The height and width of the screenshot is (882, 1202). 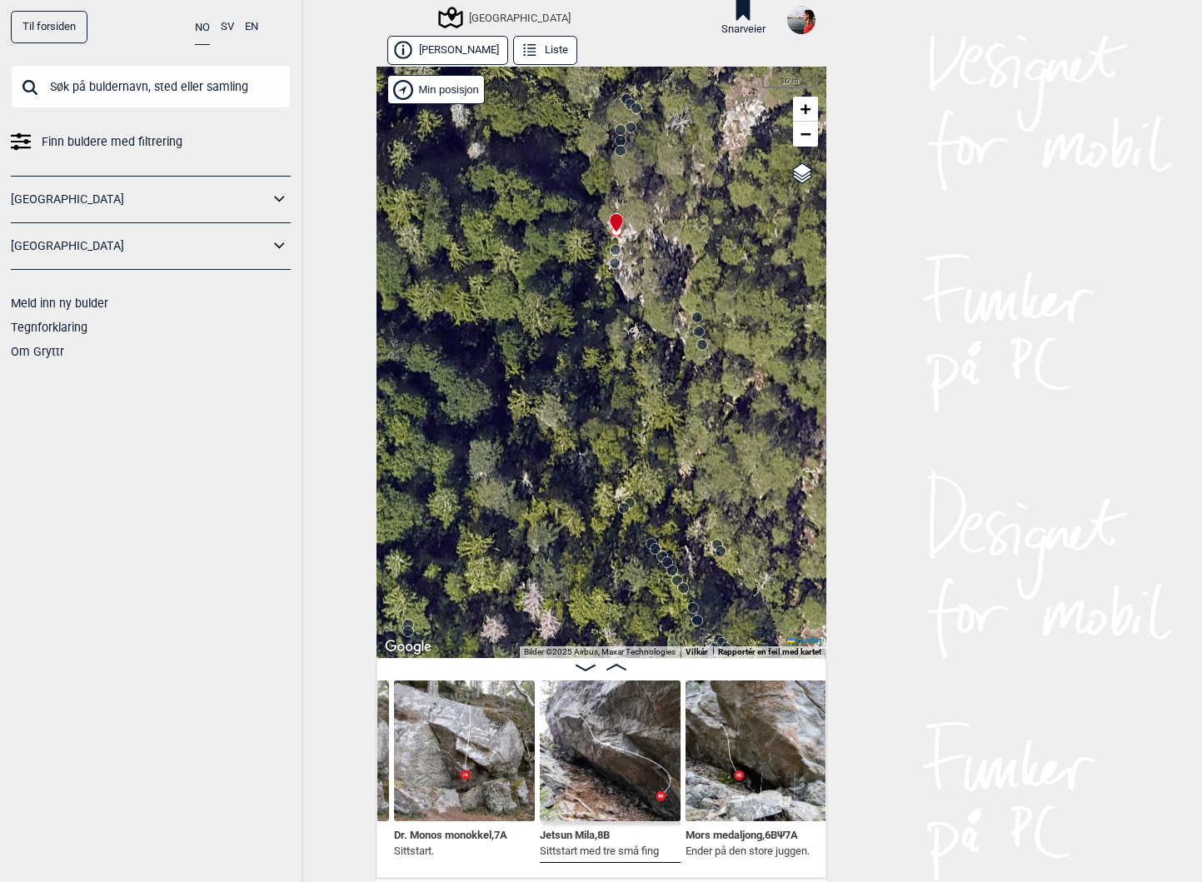 I want to click on a: Om Gryttr, so click(x=37, y=351).